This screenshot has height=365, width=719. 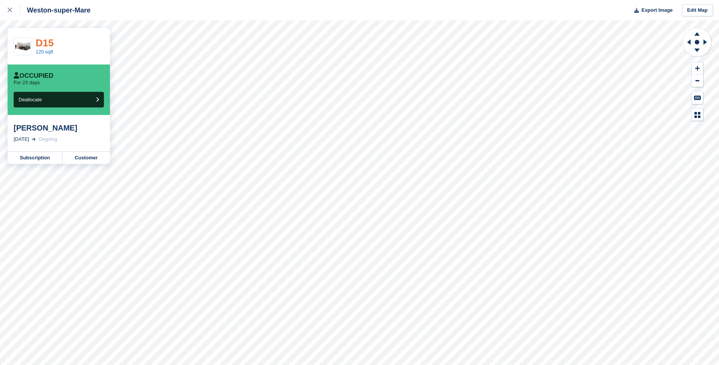 I want to click on button: Zoom Out, so click(x=697, y=81).